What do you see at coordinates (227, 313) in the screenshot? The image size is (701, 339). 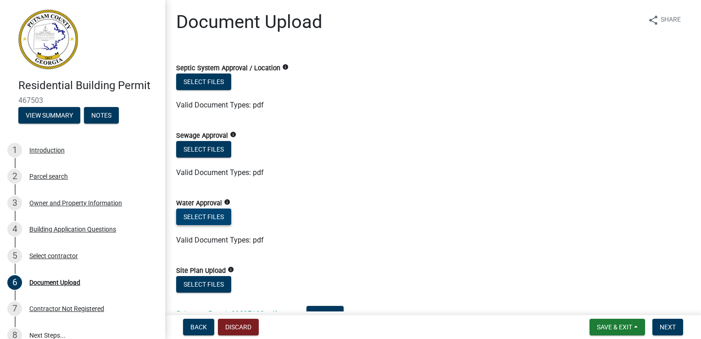 I see `a: Driveway Permit 29397123.pdf` at bounding box center [227, 313].